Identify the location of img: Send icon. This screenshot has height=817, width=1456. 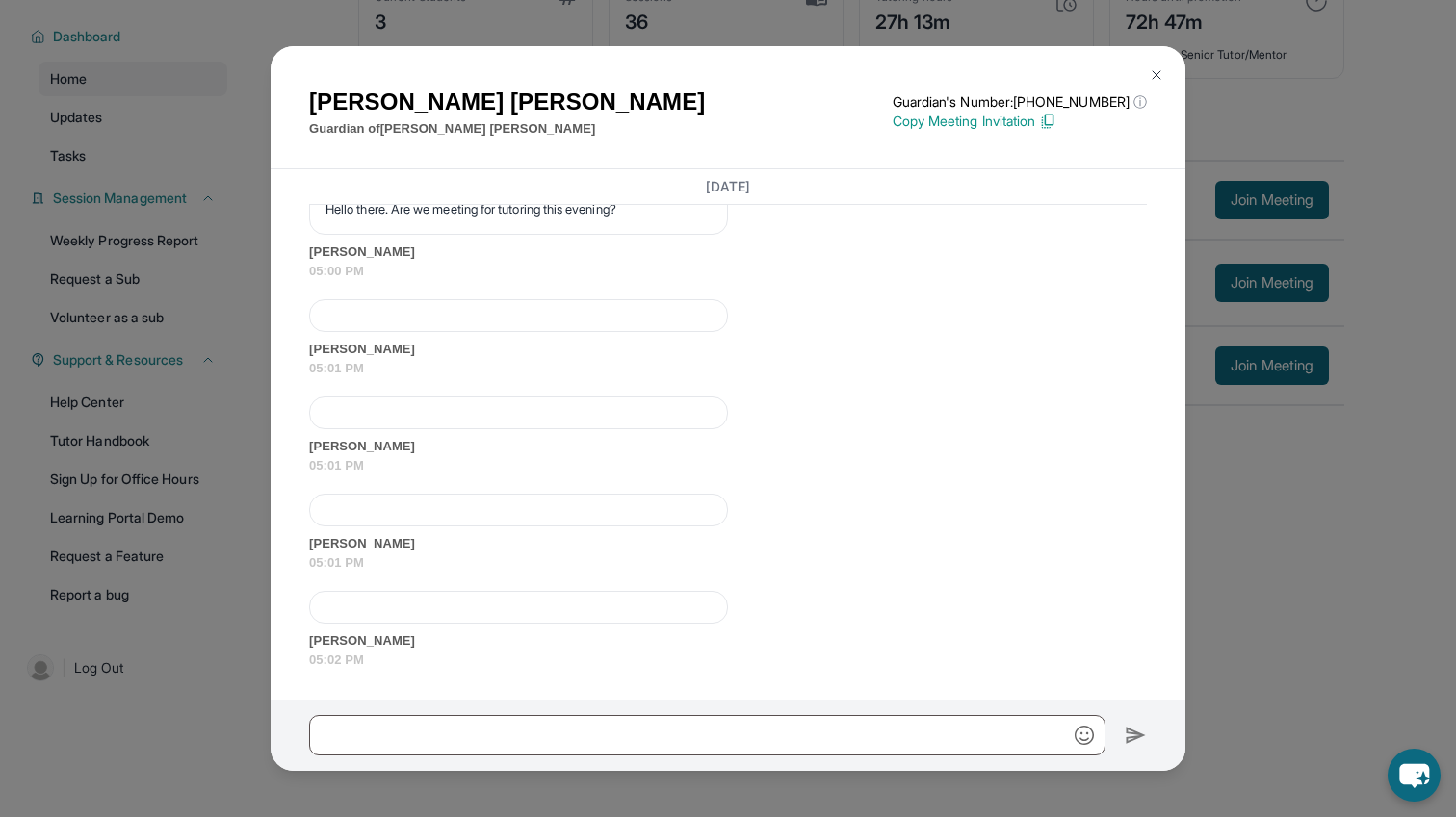
(1135, 735).